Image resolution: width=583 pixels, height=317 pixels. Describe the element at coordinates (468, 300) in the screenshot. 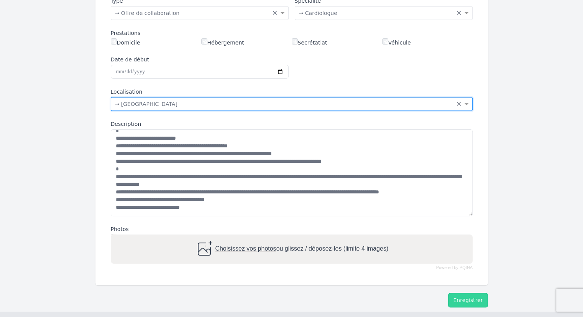

I see `button: Enregistrer` at that location.